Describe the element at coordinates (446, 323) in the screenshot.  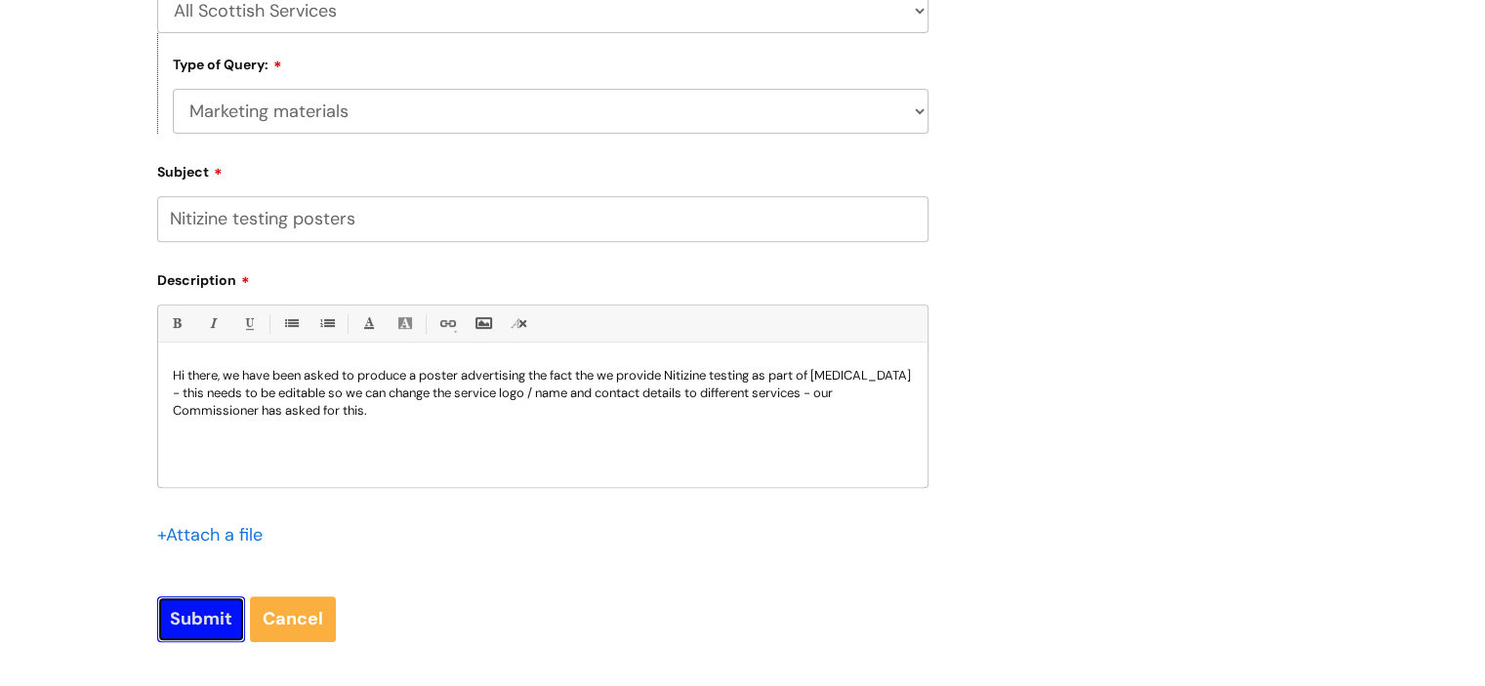
I see `a: Link` at that location.